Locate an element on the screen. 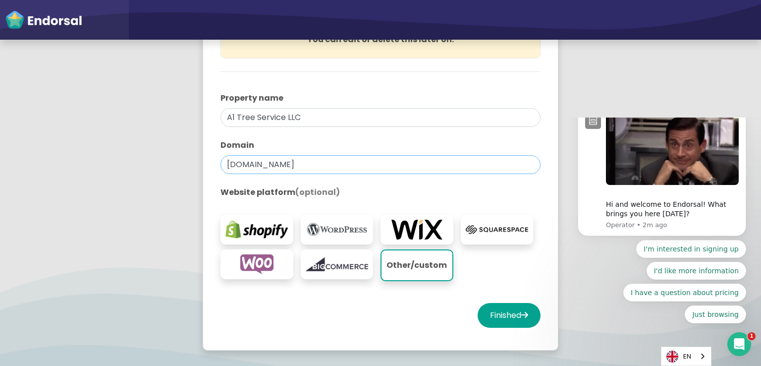  img: bigcommerce.com-logo.png is located at coordinates (337, 264).